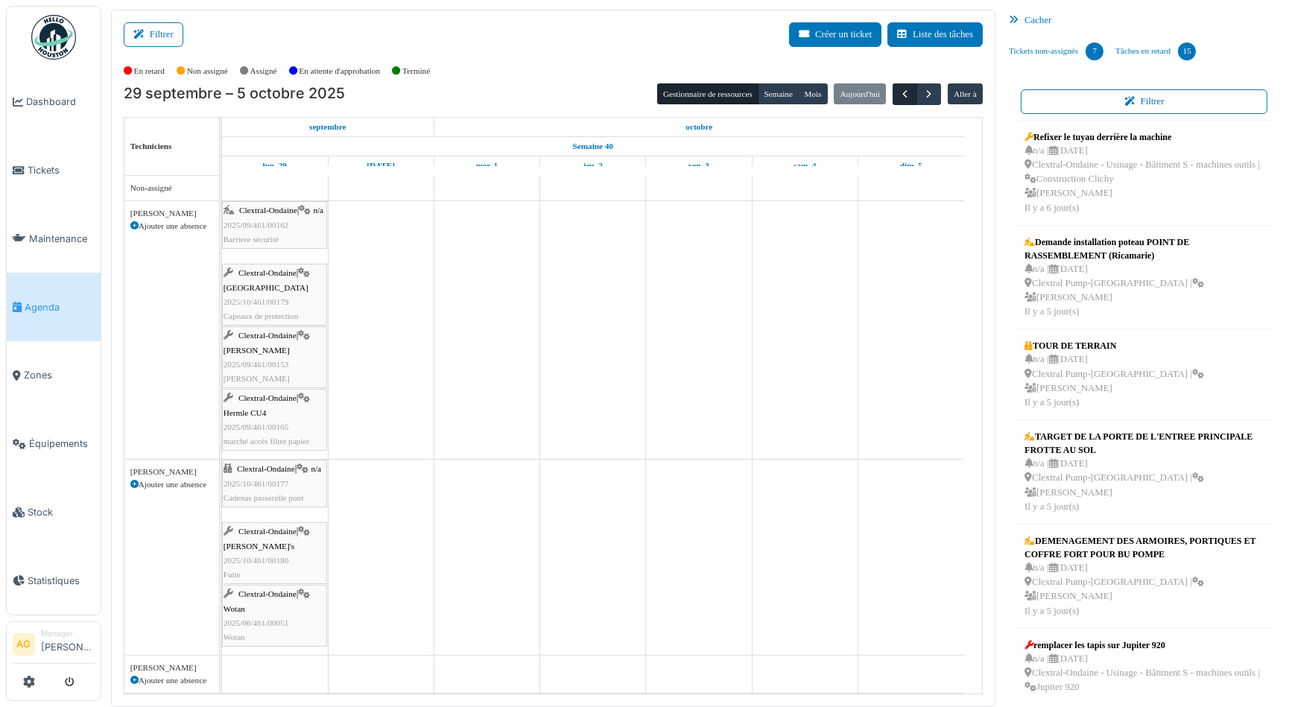 The width and height of the screenshot is (1295, 707). Describe the element at coordinates (54, 171) in the screenshot. I see `a: Tickets` at that location.